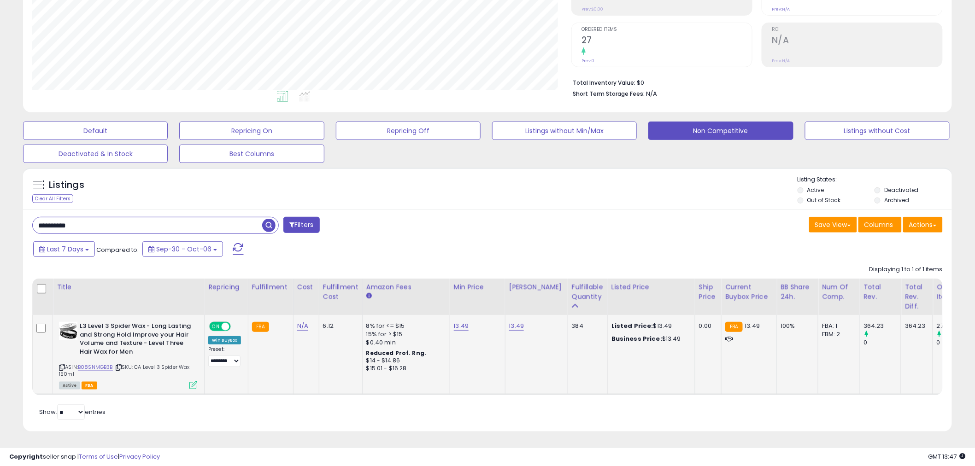 This screenshot has width=975, height=466. I want to click on button: Default, so click(95, 131).